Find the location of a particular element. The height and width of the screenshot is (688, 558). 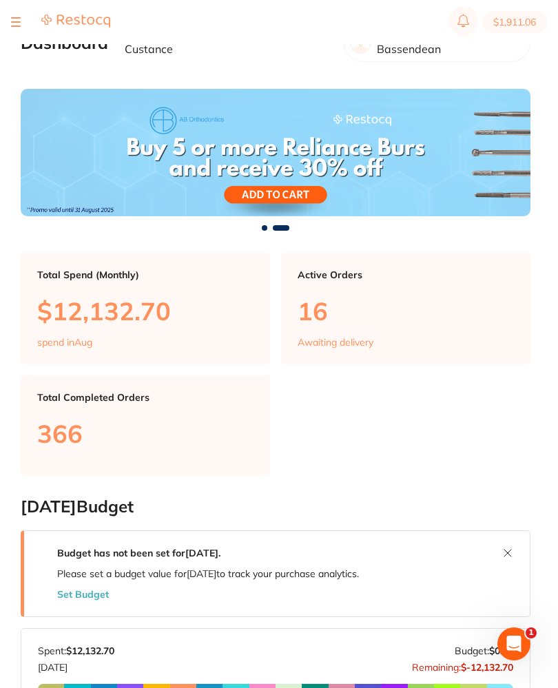

img: Restocq Logo is located at coordinates (76, 21).